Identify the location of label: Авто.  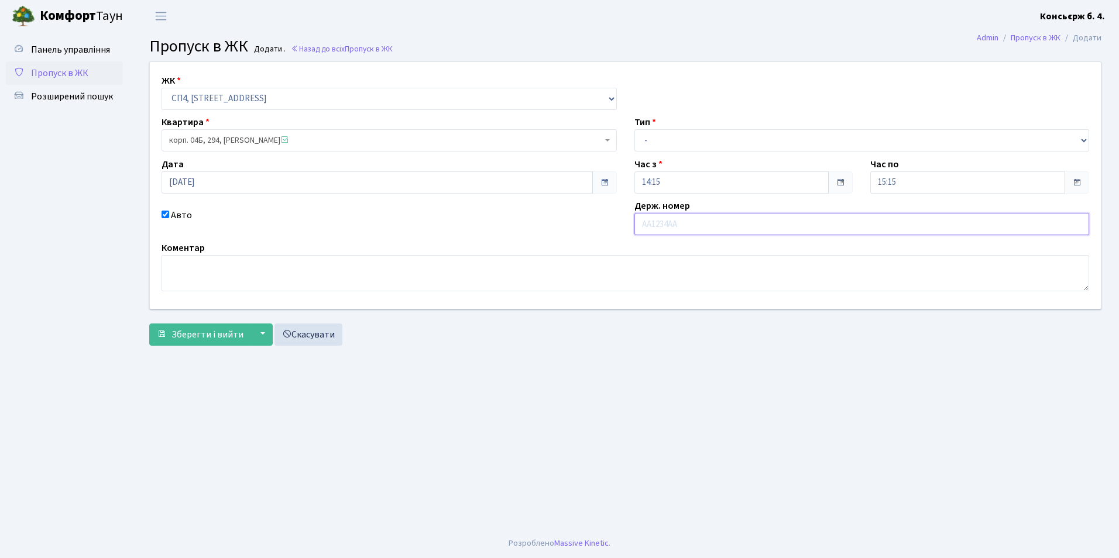
(181, 215).